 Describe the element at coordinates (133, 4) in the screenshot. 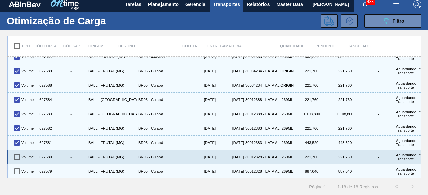

I see `span: Tarefas` at that location.